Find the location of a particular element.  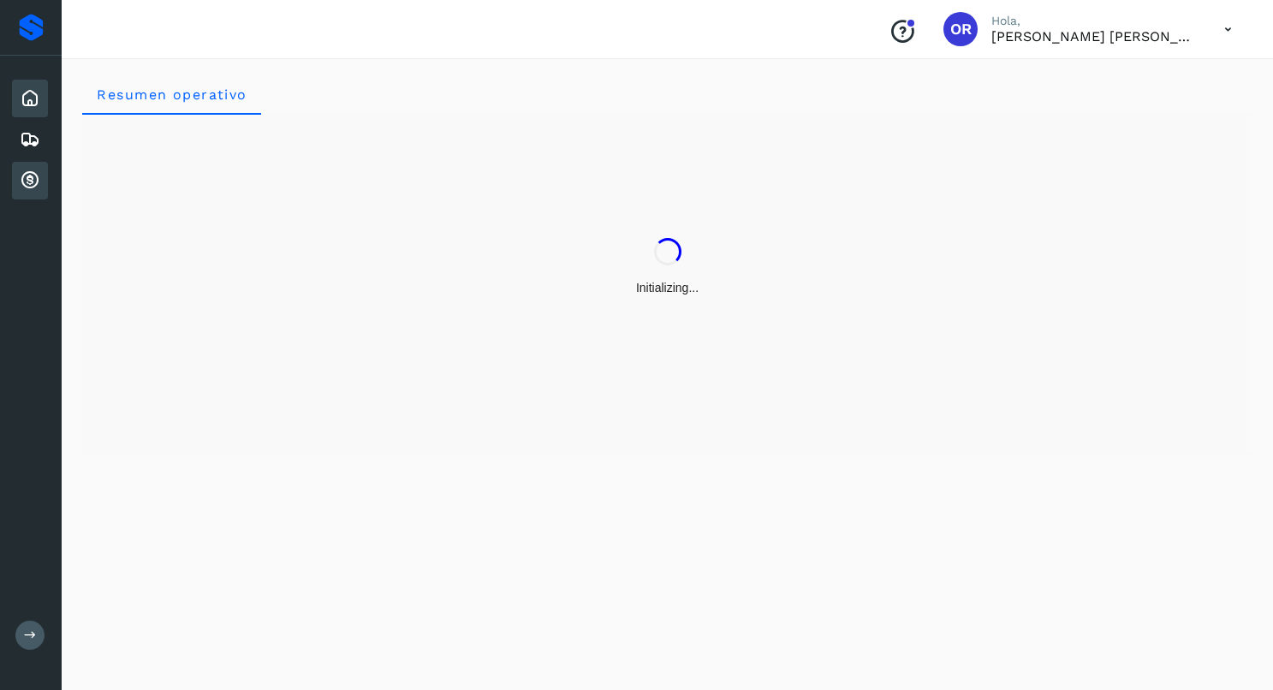

p: Hola, is located at coordinates (1094, 21).